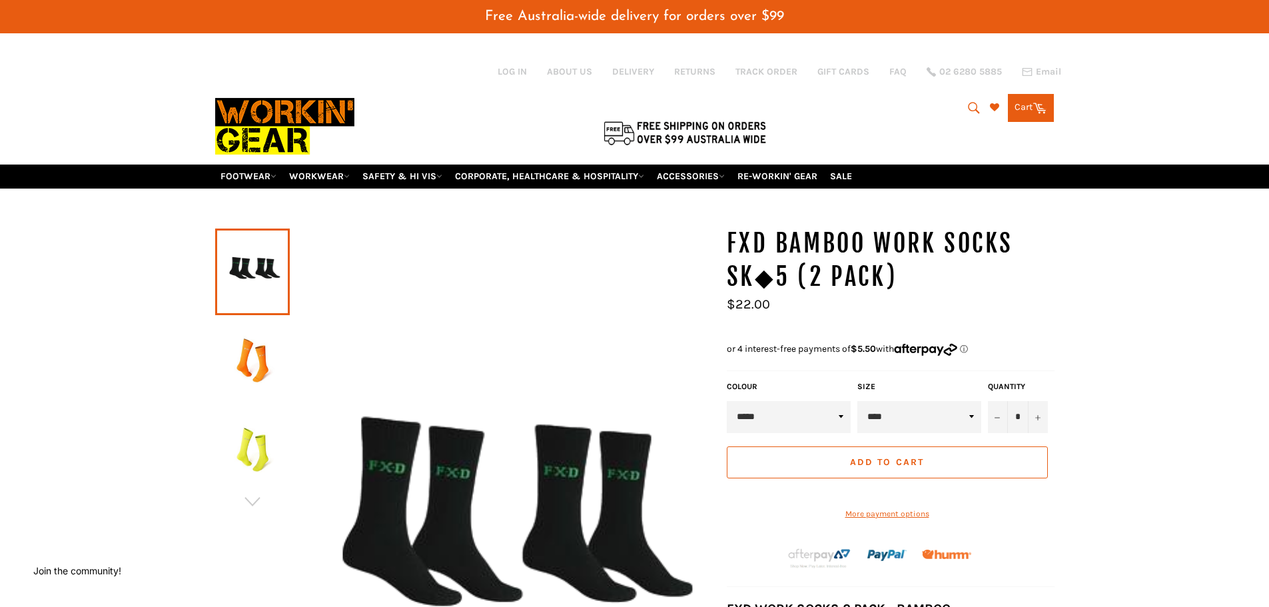 This screenshot has width=1269, height=607. What do you see at coordinates (964, 72) in the screenshot?
I see `a: 02 6280 5885` at bounding box center [964, 72].